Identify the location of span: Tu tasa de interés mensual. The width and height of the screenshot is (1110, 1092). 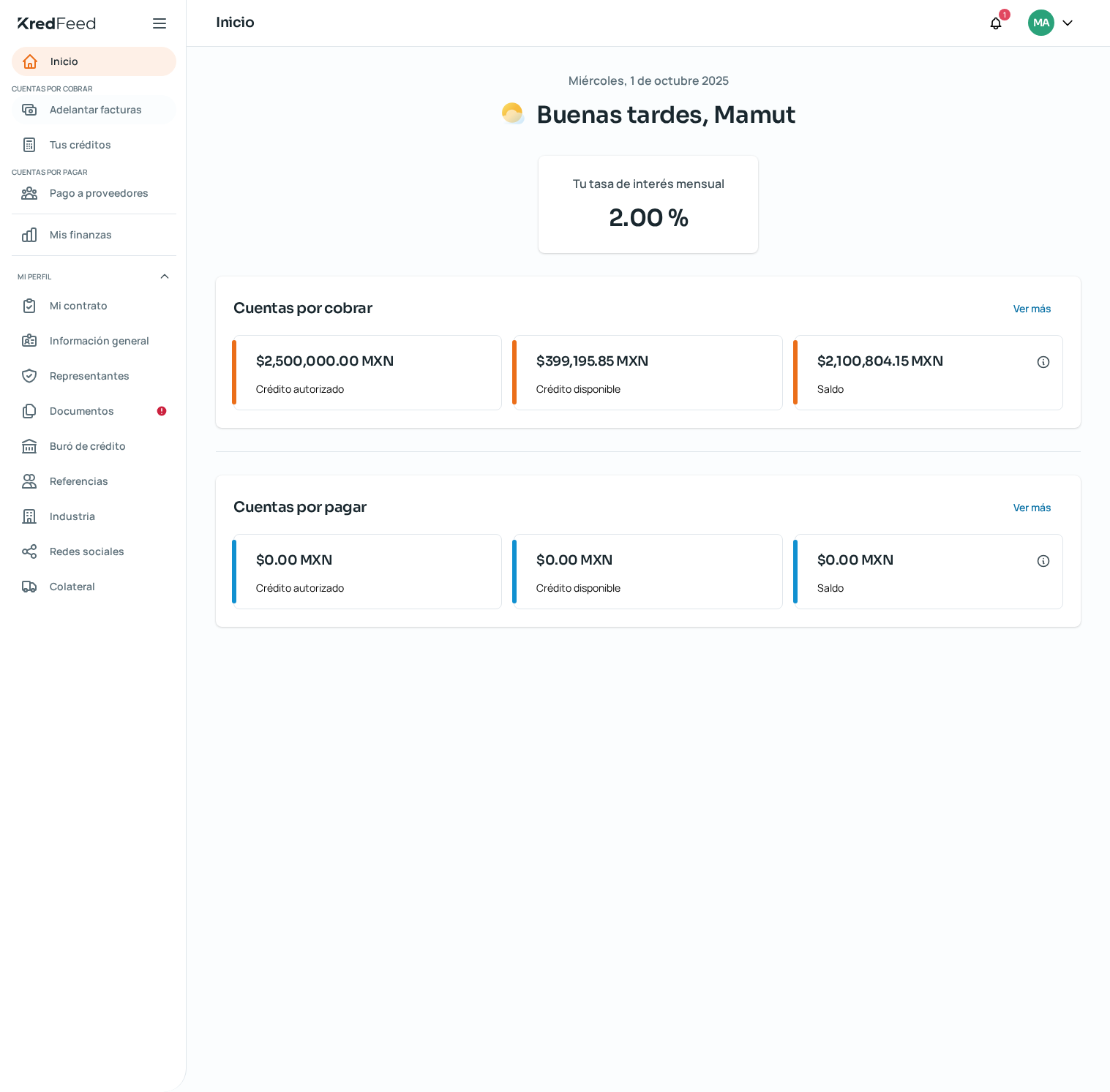
(648, 183).